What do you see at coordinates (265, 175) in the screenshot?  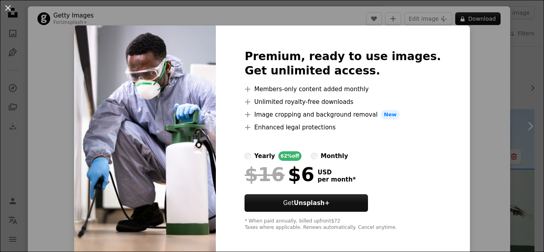 I see `span: $16` at bounding box center [265, 175].